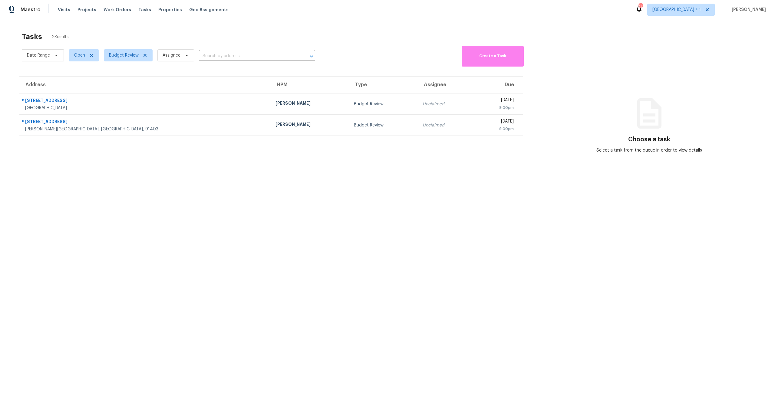 This screenshot has width=775, height=409. I want to click on span: Open, so click(79, 55).